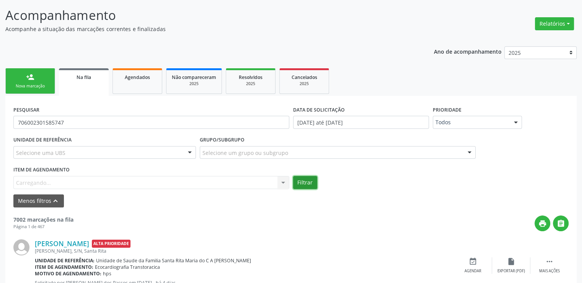 This screenshot has width=582, height=283. I want to click on img: img, so click(21, 247).